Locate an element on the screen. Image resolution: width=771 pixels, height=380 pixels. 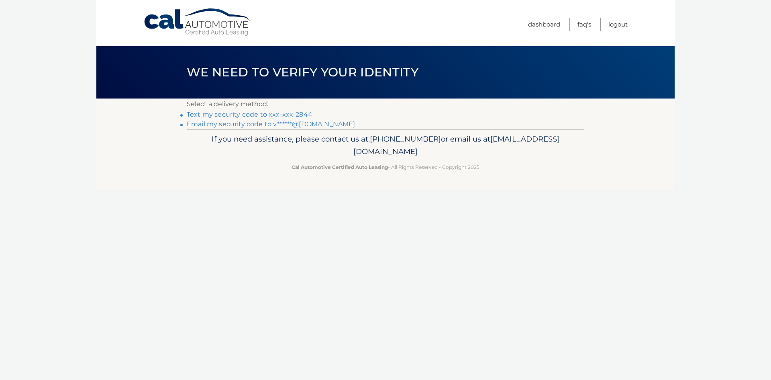
a: Cal Automotive is located at coordinates (198, 22).